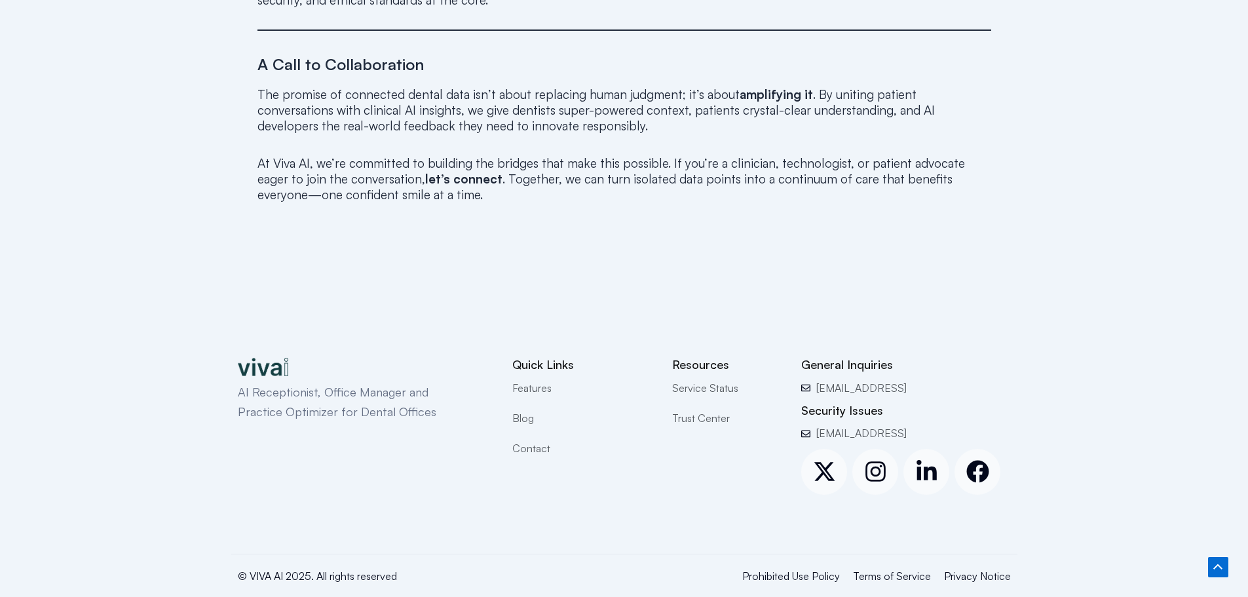  Describe the element at coordinates (726, 388) in the screenshot. I see `a: Service Status` at that location.